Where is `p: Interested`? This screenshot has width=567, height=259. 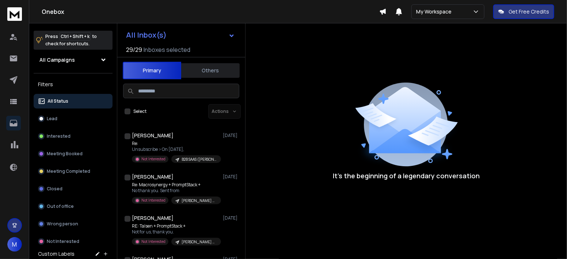
p: Interested is located at coordinates (58, 136).